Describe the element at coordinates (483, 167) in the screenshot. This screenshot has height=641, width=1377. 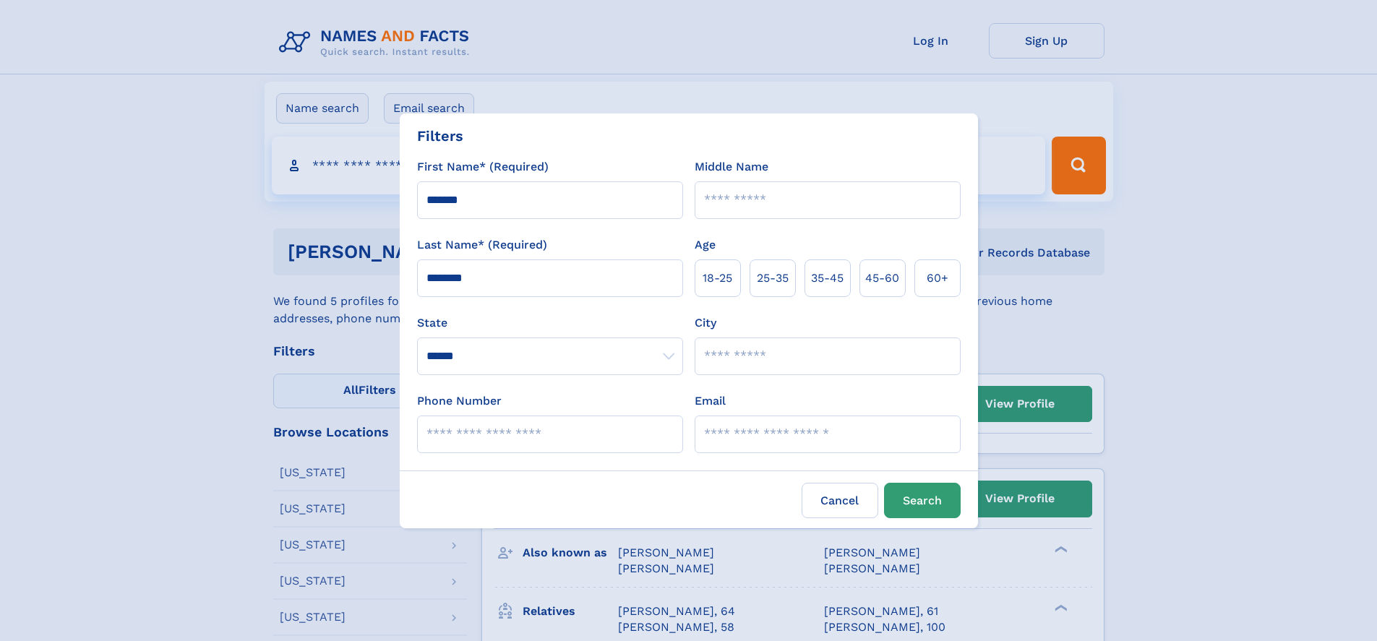
I see `label: First Name* (Required)` at that location.